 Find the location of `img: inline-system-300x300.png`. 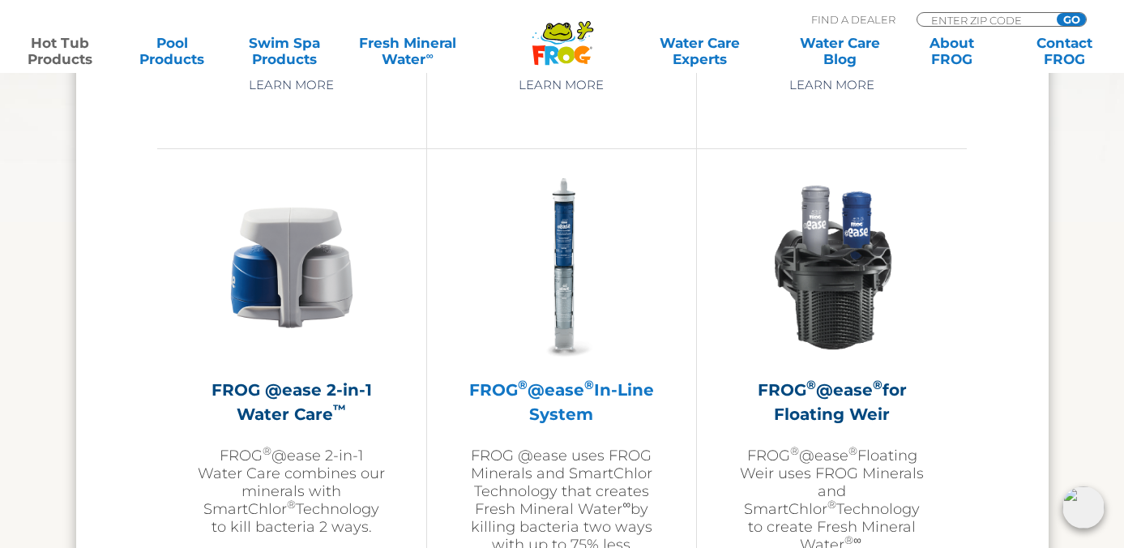

img: inline-system-300x300.png is located at coordinates (561, 267).